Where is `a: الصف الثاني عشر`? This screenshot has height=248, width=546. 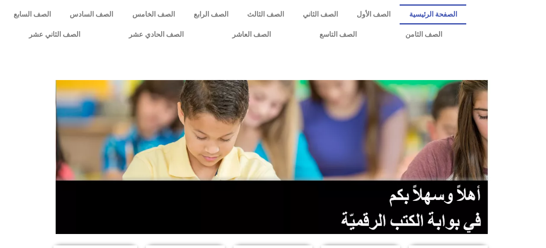 a: الصف الثاني عشر is located at coordinates (54, 35).